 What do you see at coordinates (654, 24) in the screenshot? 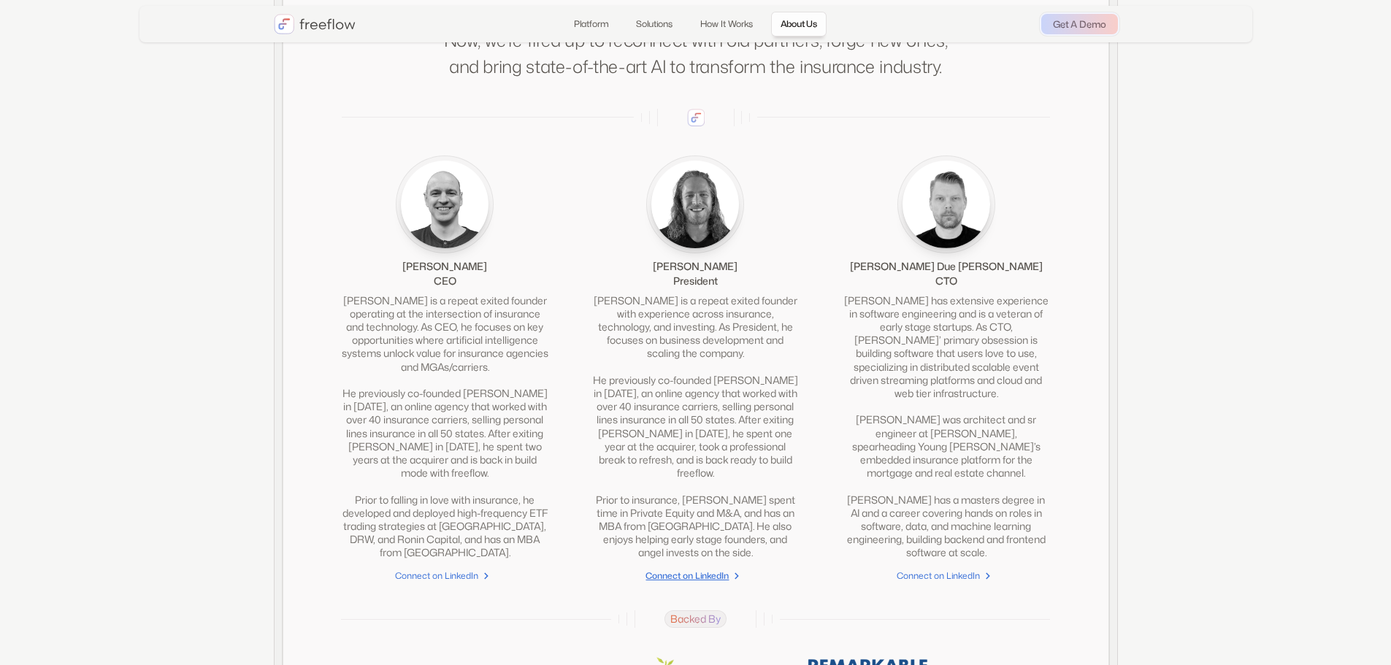
I see `a: Solutions` at bounding box center [654, 24].